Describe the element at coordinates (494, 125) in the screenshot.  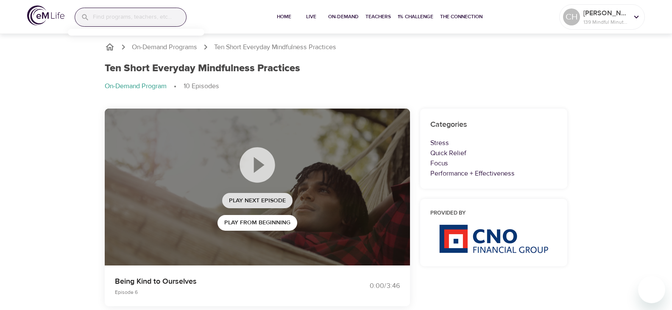
I see `h6: Categories` at that location.